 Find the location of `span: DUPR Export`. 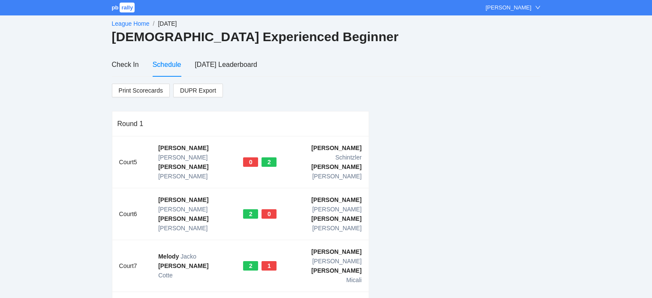

span: DUPR Export is located at coordinates (198, 90).